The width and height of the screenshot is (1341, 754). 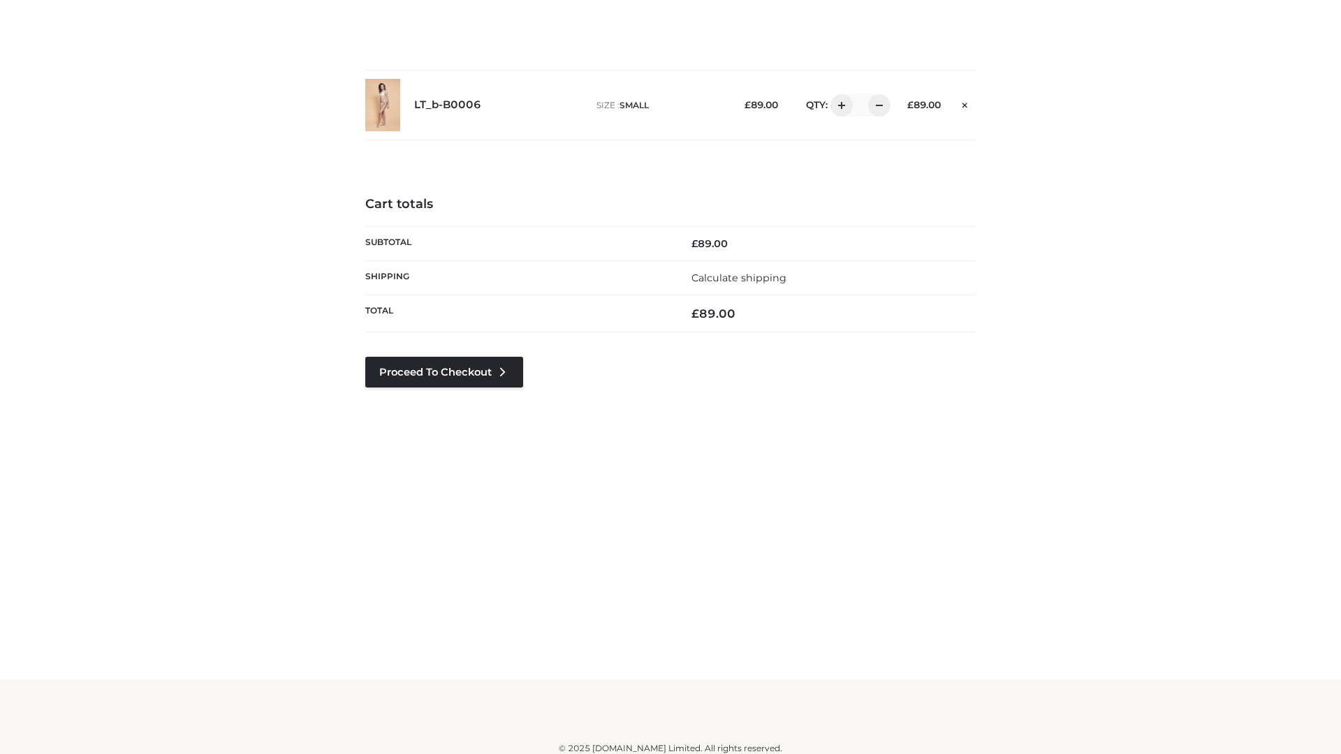 I want to click on a: Remove this item, so click(x=965, y=103).